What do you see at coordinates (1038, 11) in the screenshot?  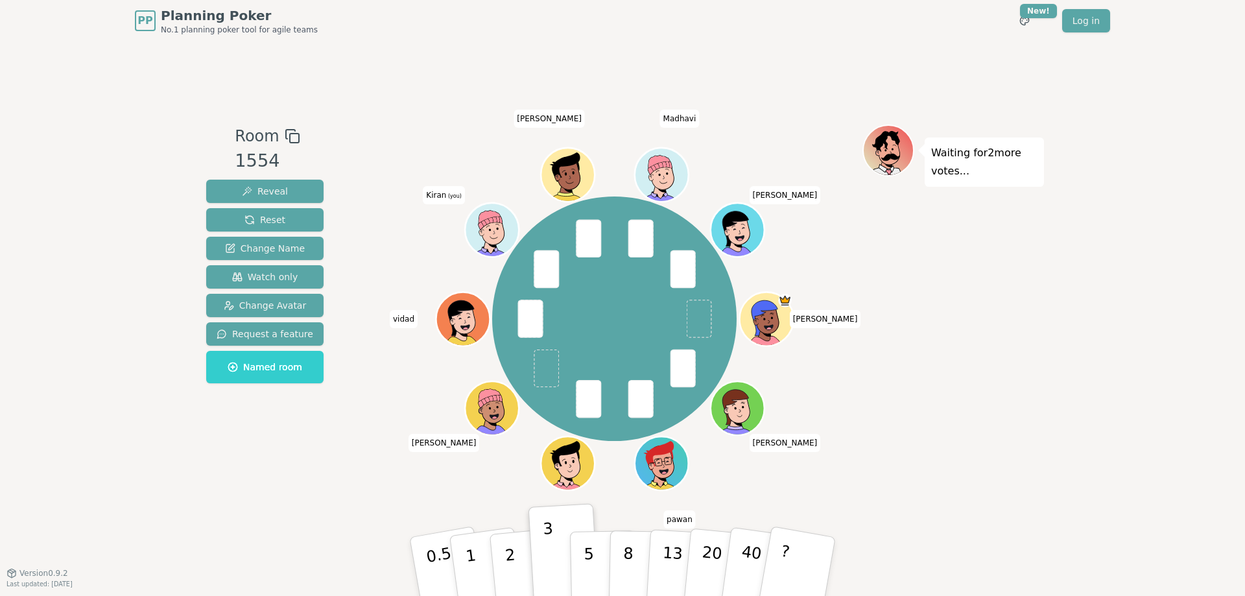 I see `div: New!` at bounding box center [1038, 11].